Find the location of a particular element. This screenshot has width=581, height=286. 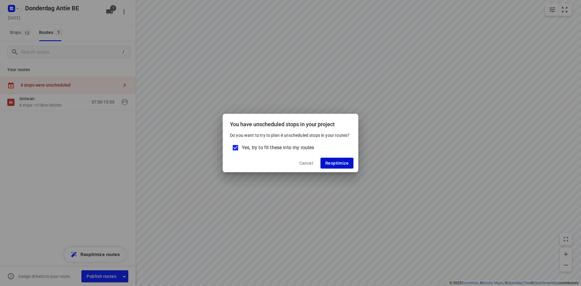

button: Reoptimize is located at coordinates (337, 163).